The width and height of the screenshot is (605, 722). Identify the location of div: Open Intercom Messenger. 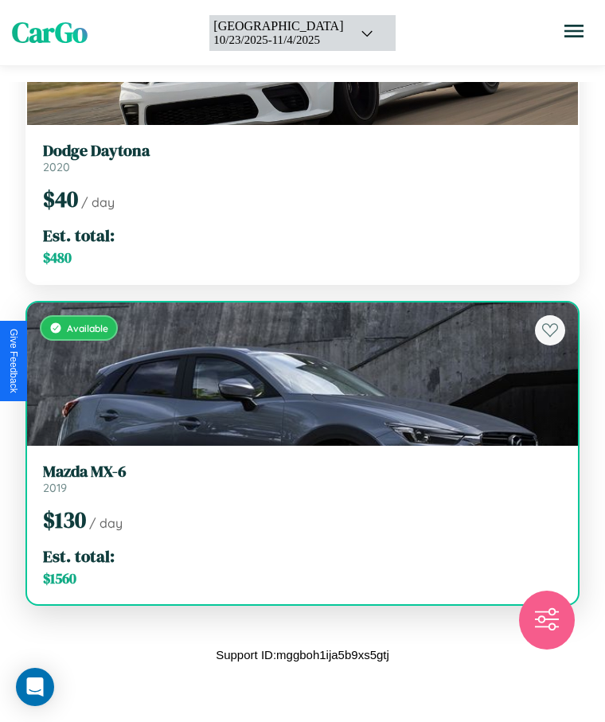
(35, 687).